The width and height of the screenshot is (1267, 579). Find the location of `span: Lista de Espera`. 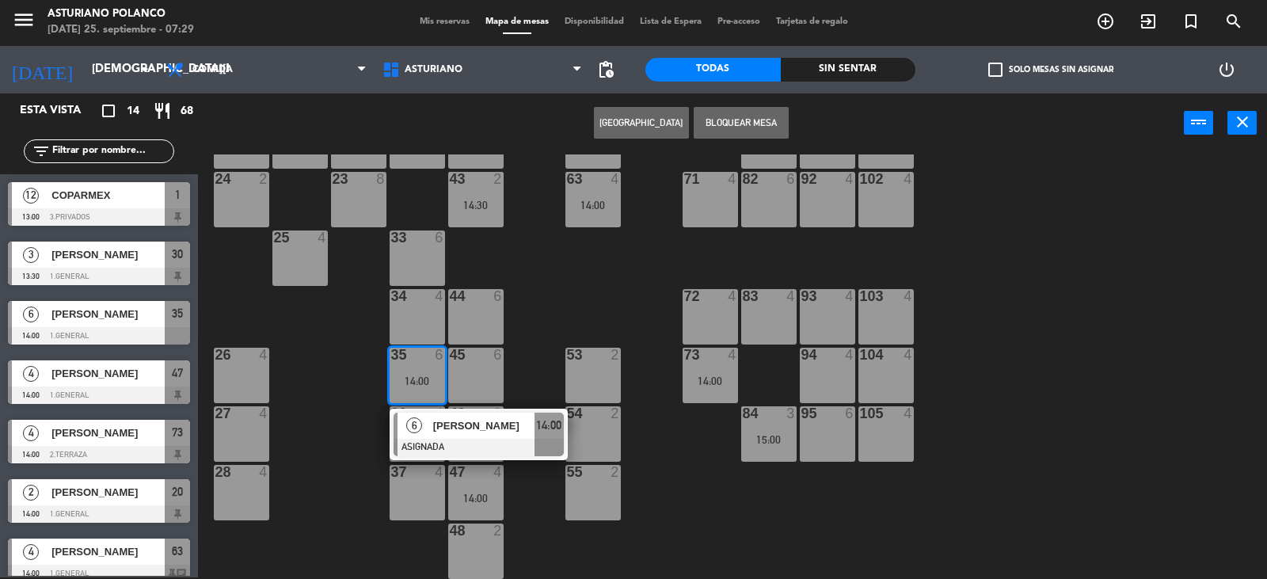

span: Lista de Espera is located at coordinates (671, 21).